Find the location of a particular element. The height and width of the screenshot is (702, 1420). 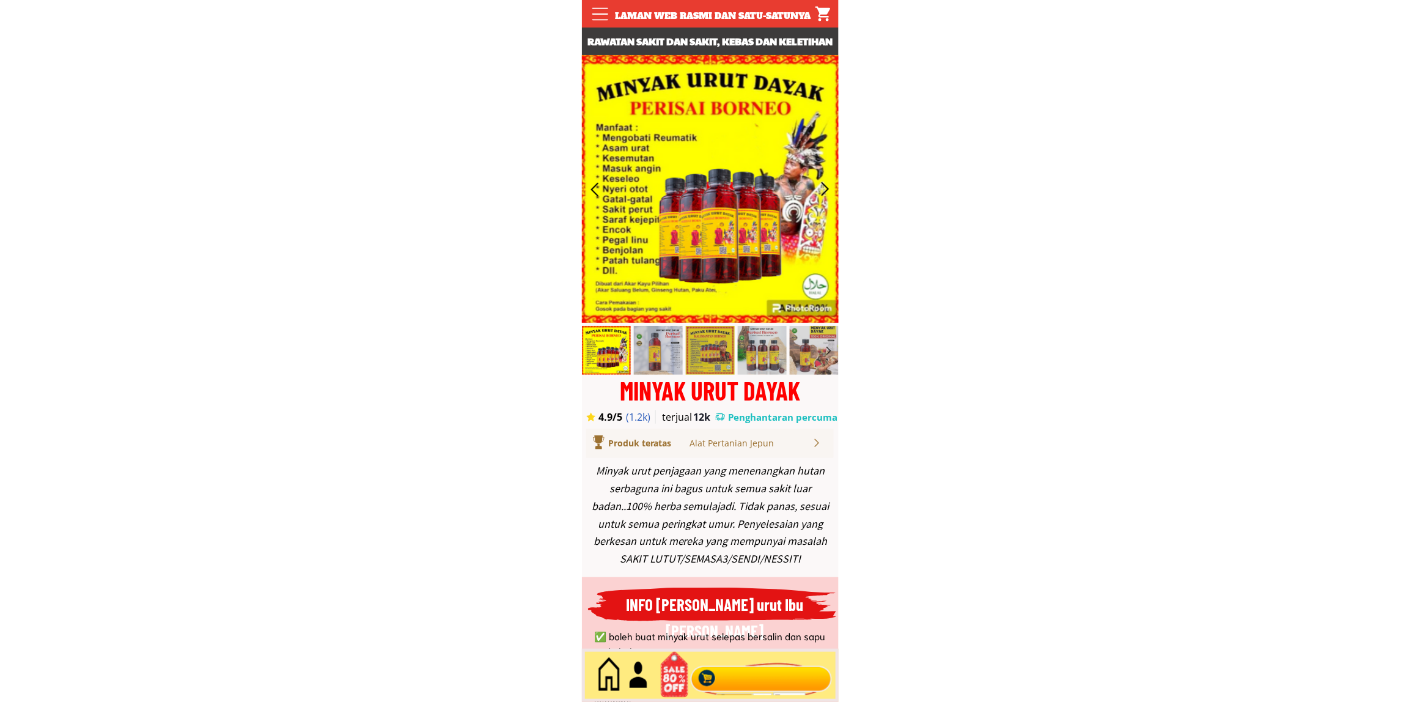

div: Laman web rasmi dan satu-satunya is located at coordinates (713, 16).